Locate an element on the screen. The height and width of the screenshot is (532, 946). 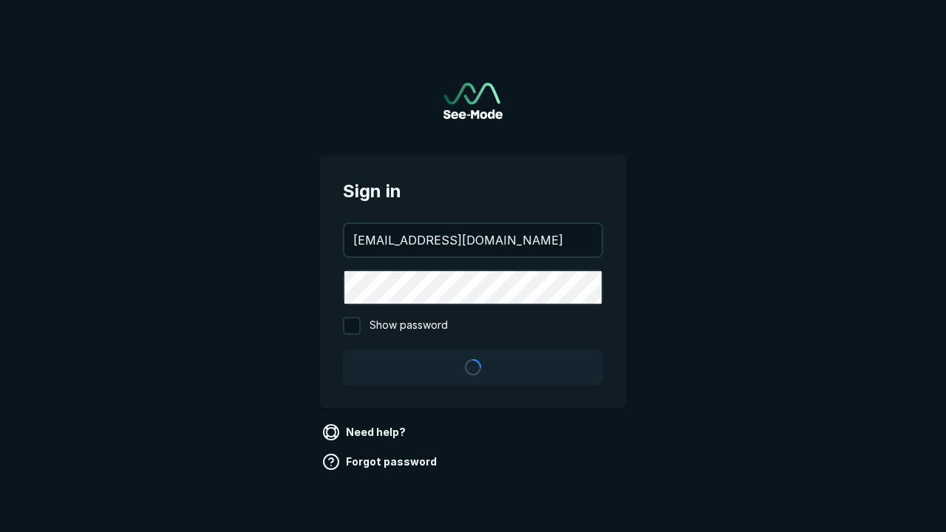
a: Go to sign in is located at coordinates (473, 101).